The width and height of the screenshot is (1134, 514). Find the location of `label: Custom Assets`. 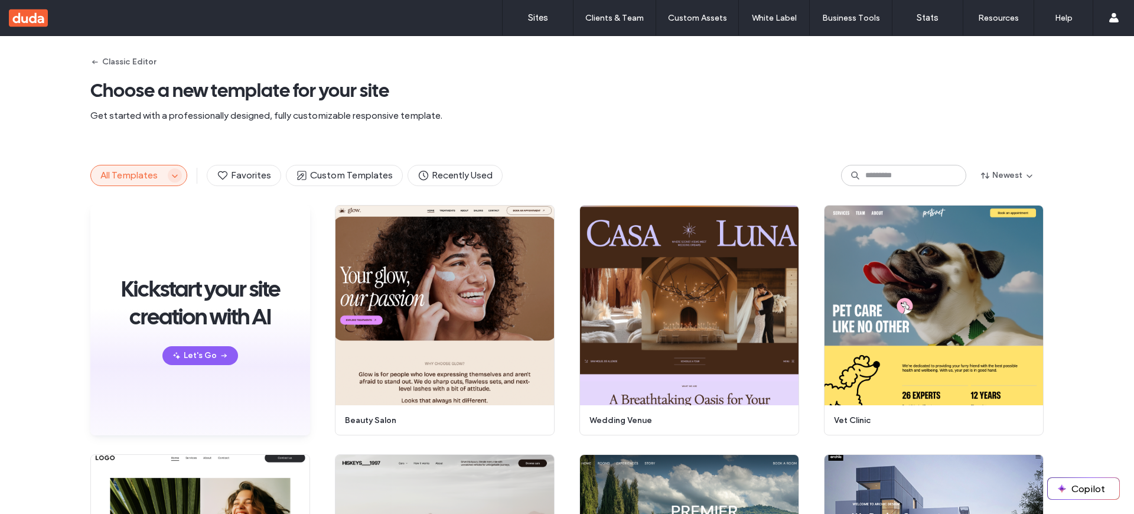

label: Custom Assets is located at coordinates (697, 18).